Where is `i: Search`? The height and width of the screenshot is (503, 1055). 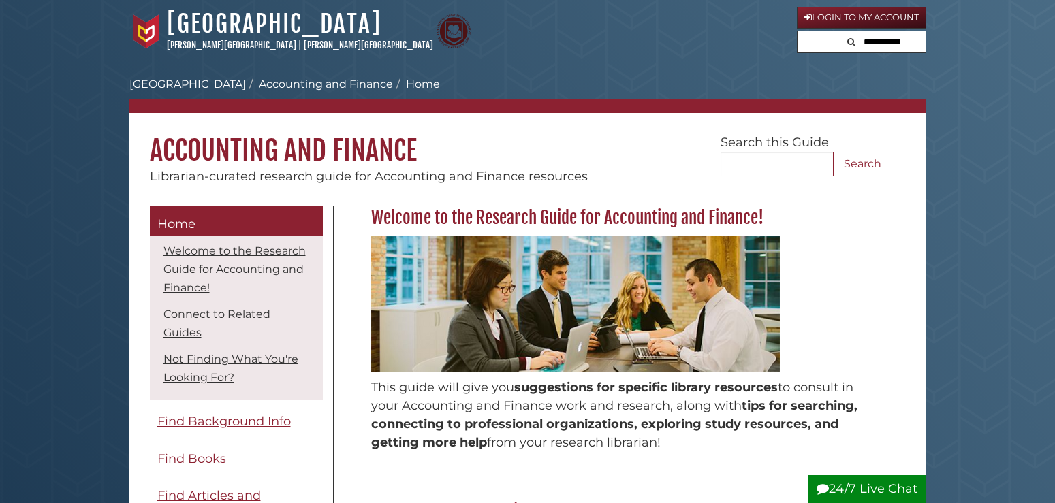 i: Search is located at coordinates (851, 42).